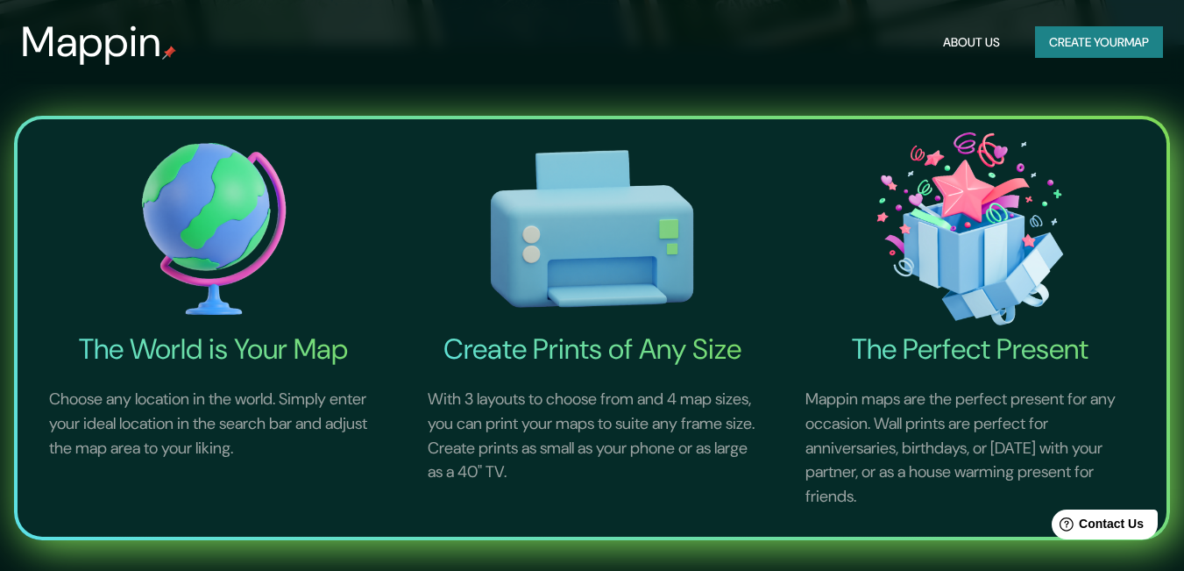  Describe the element at coordinates (592, 229) in the screenshot. I see `img: Create Prints of Any Size-icon` at that location.